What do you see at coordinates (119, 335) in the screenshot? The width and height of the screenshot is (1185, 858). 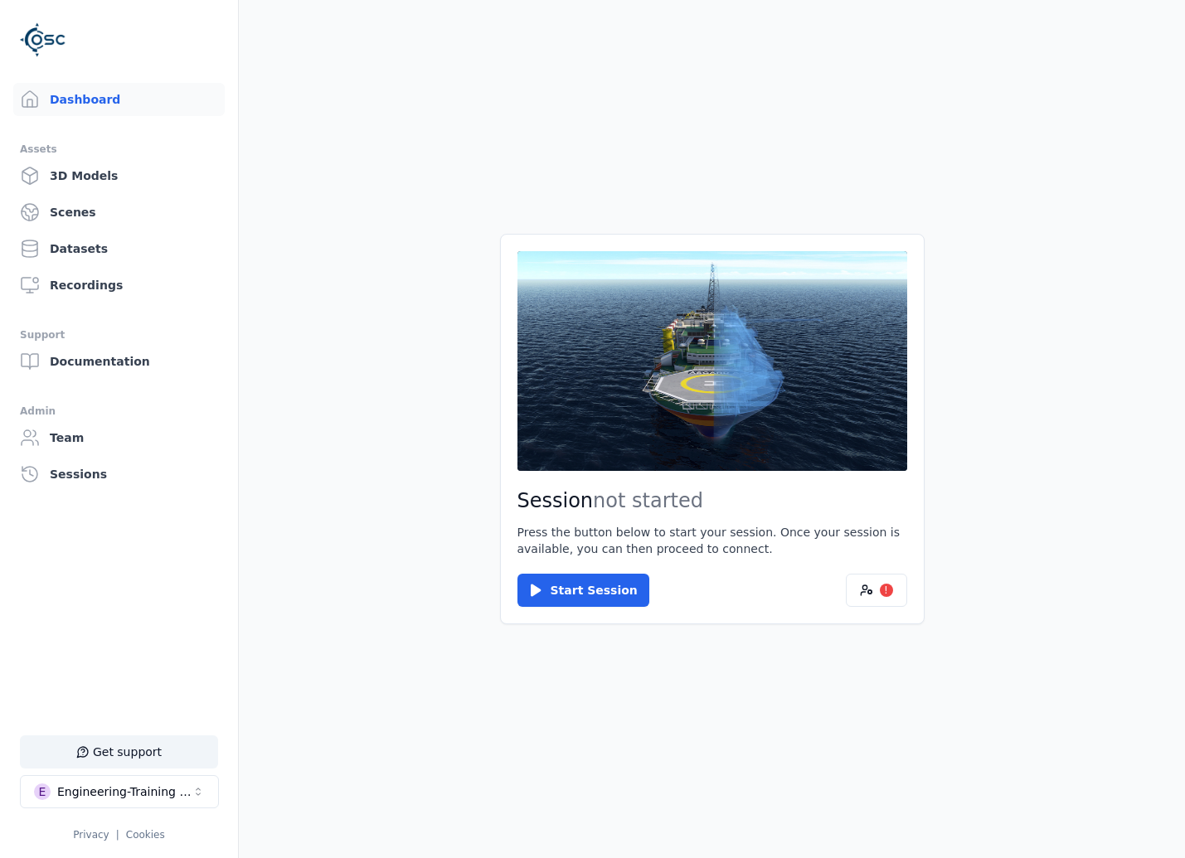 I see `div: Support` at bounding box center [119, 335].